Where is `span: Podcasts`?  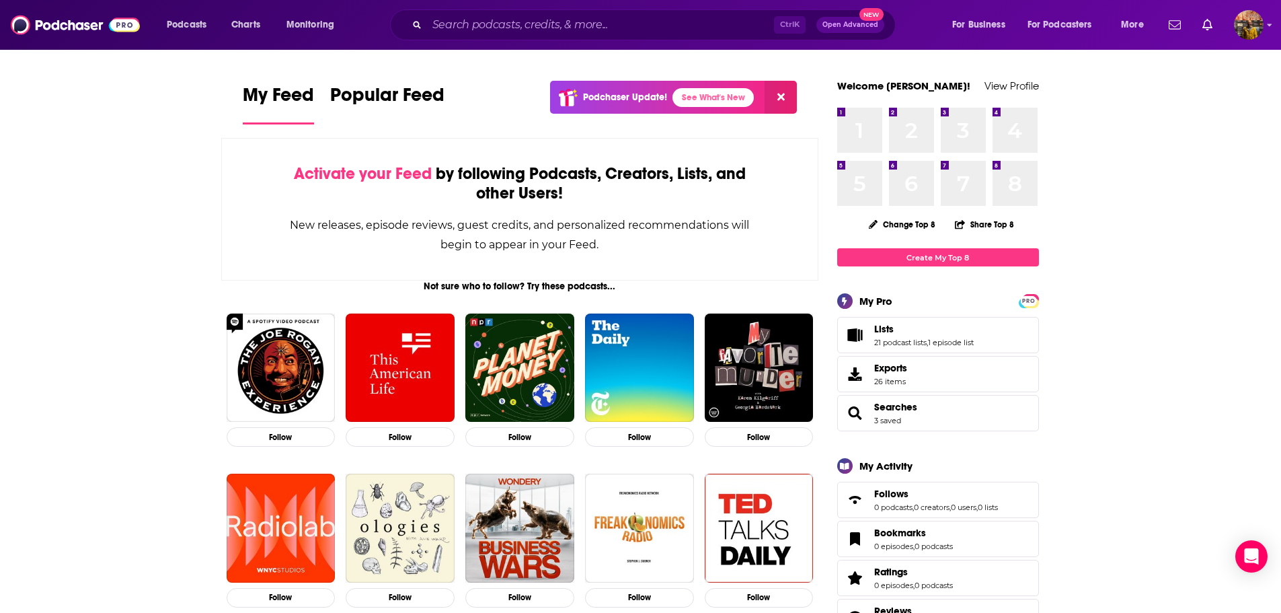 span: Podcasts is located at coordinates (186, 25).